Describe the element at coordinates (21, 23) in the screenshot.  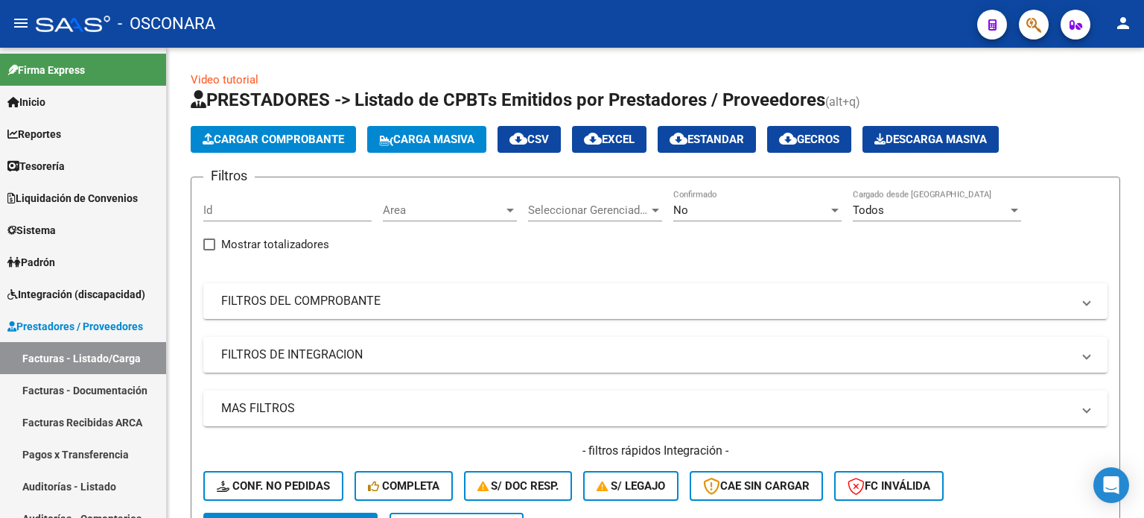
I see `mat-icon: menu` at that location.